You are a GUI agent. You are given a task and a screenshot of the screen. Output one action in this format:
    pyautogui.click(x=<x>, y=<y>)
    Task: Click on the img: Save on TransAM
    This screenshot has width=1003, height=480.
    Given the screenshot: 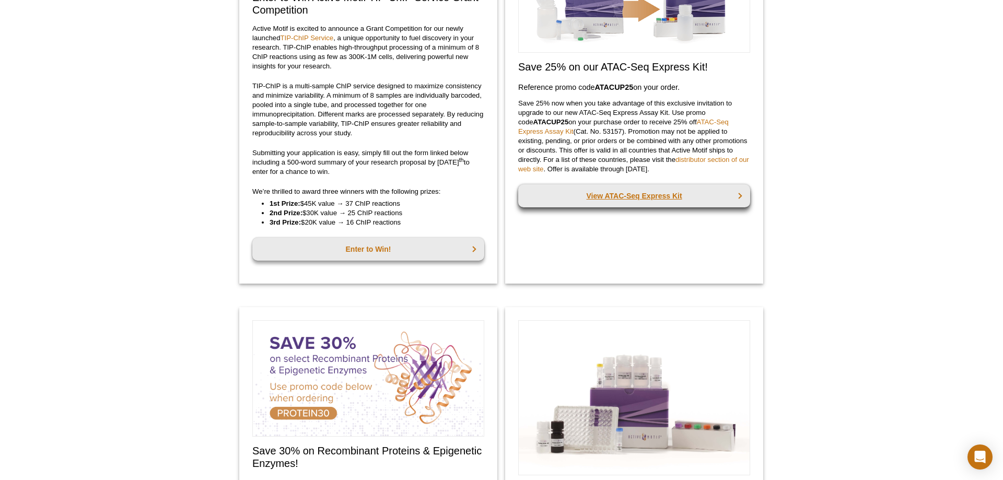 What is the action you would take?
    pyautogui.click(x=634, y=397)
    